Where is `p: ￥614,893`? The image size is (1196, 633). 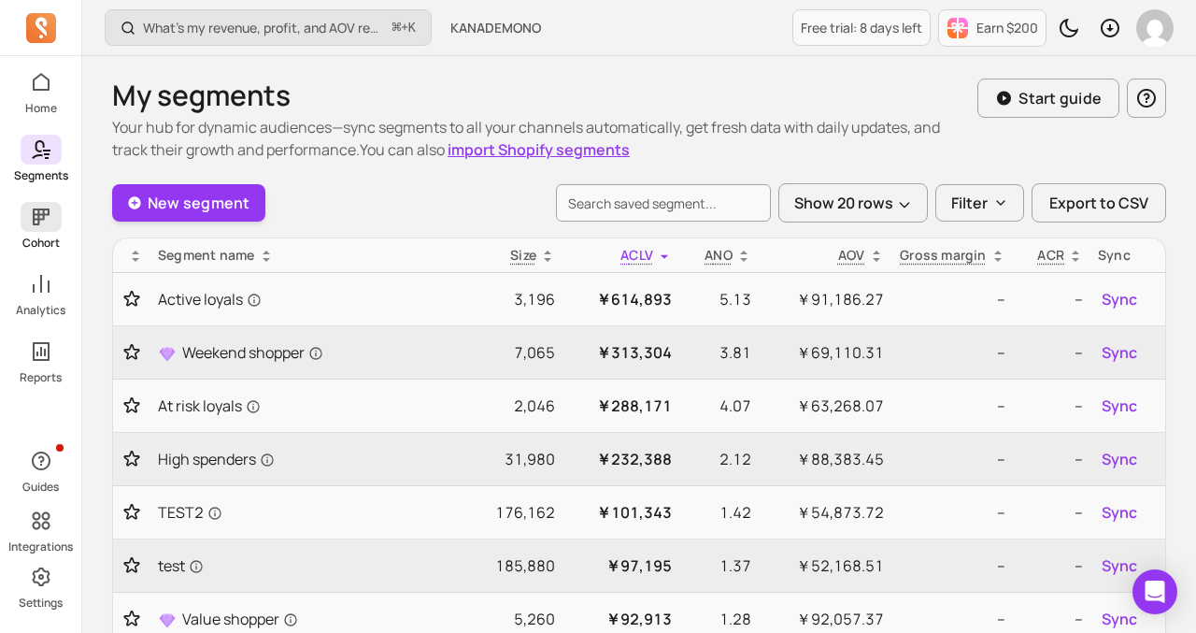 p: ￥614,893 is located at coordinates (621, 299).